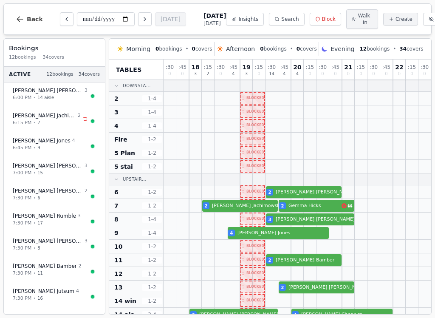 Image resolution: width=435 pixels, height=318 pixels. I want to click on span: 7, so click(39, 122).